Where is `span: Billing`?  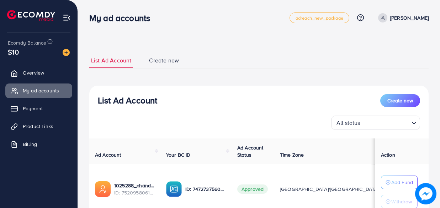
span: Billing is located at coordinates (30, 144).